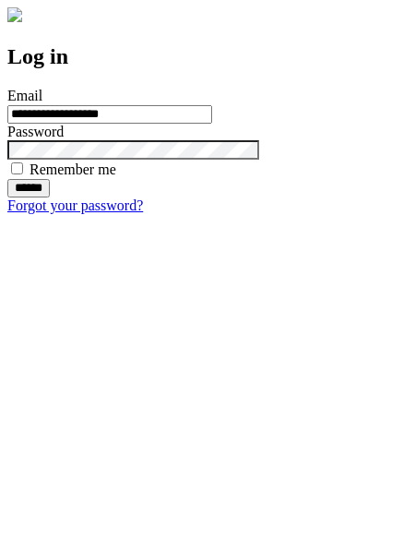  What do you see at coordinates (35, 131) in the screenshot?
I see `label: Password` at bounding box center [35, 131].